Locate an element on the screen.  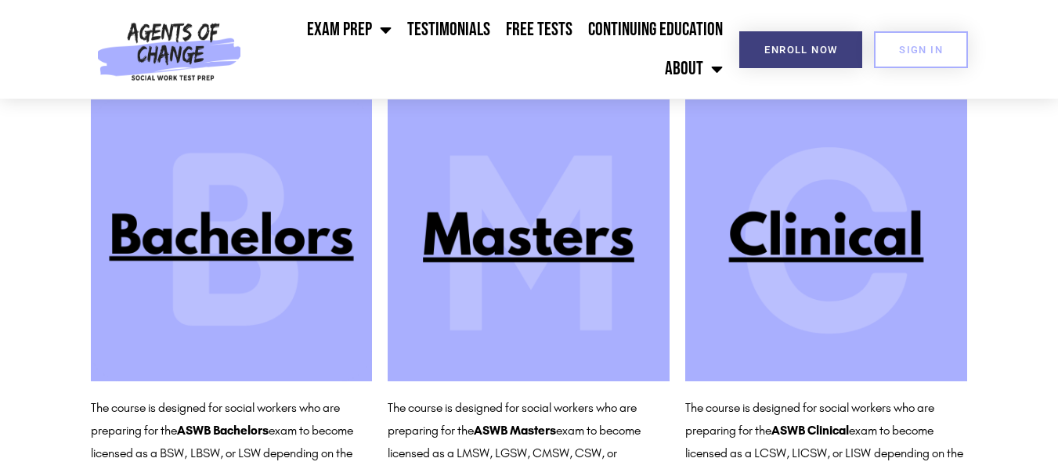
span: SIGN IN is located at coordinates (921, 49).